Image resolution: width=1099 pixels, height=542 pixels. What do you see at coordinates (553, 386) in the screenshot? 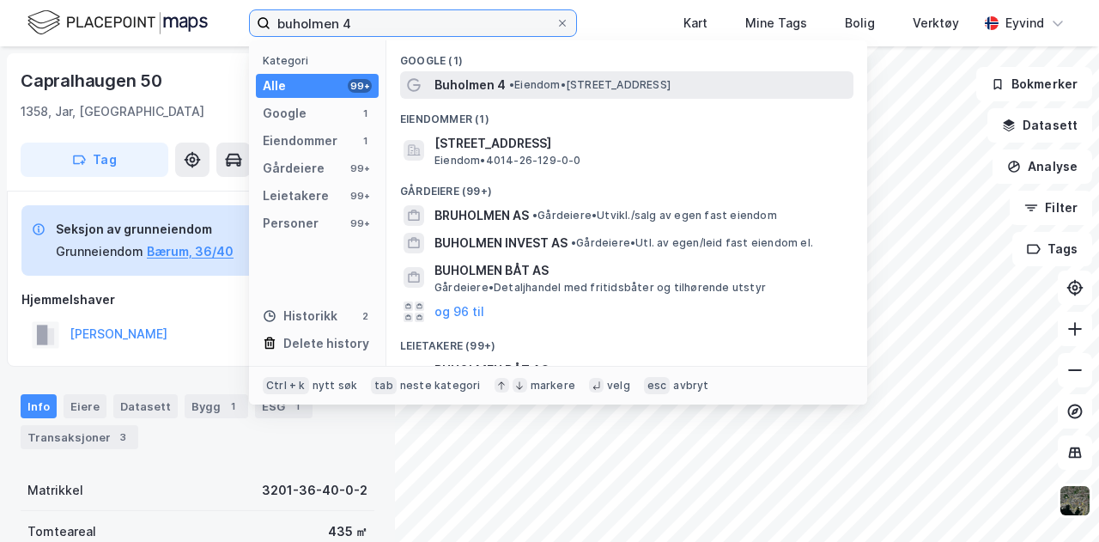
I see `div: markere` at bounding box center [553, 386].